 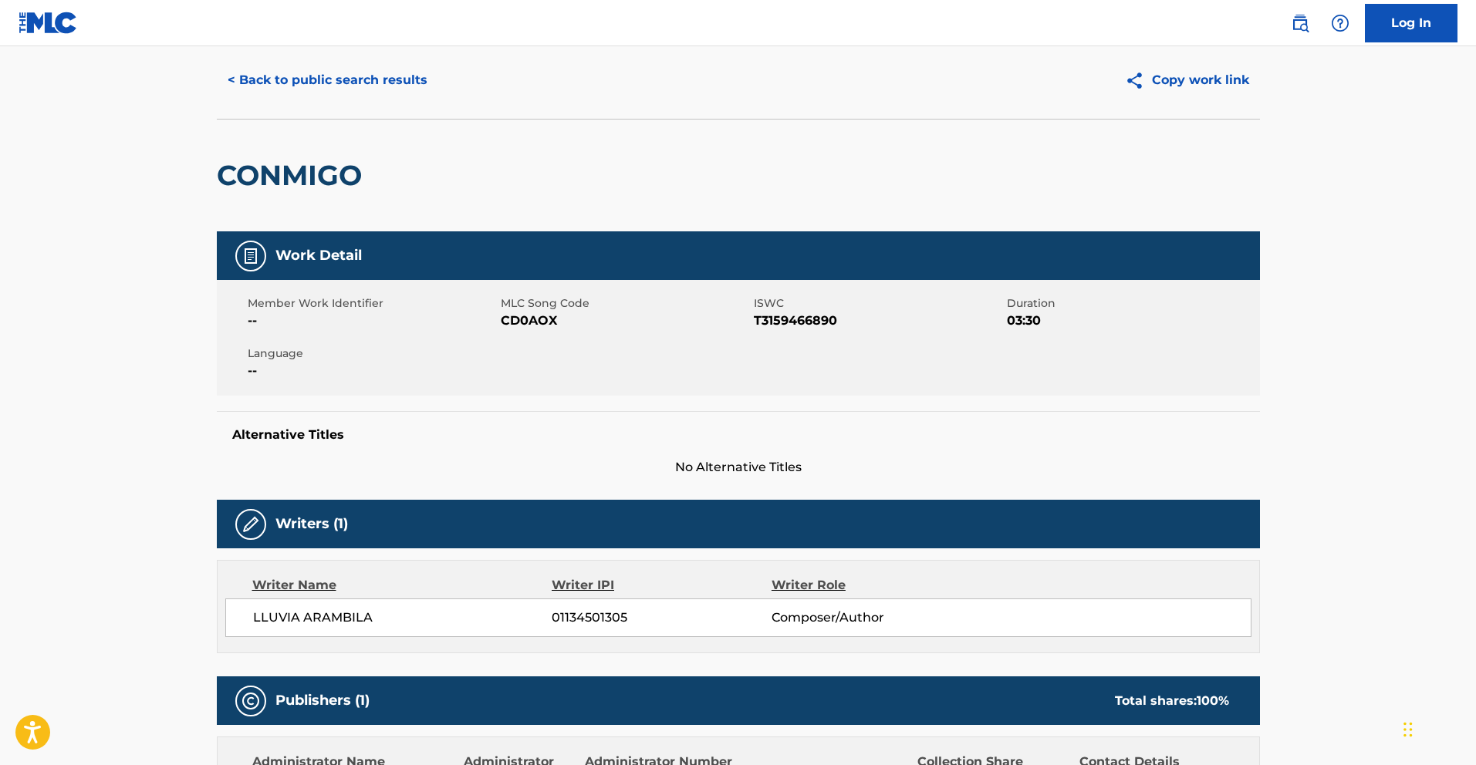 I want to click on img: help, so click(x=1340, y=23).